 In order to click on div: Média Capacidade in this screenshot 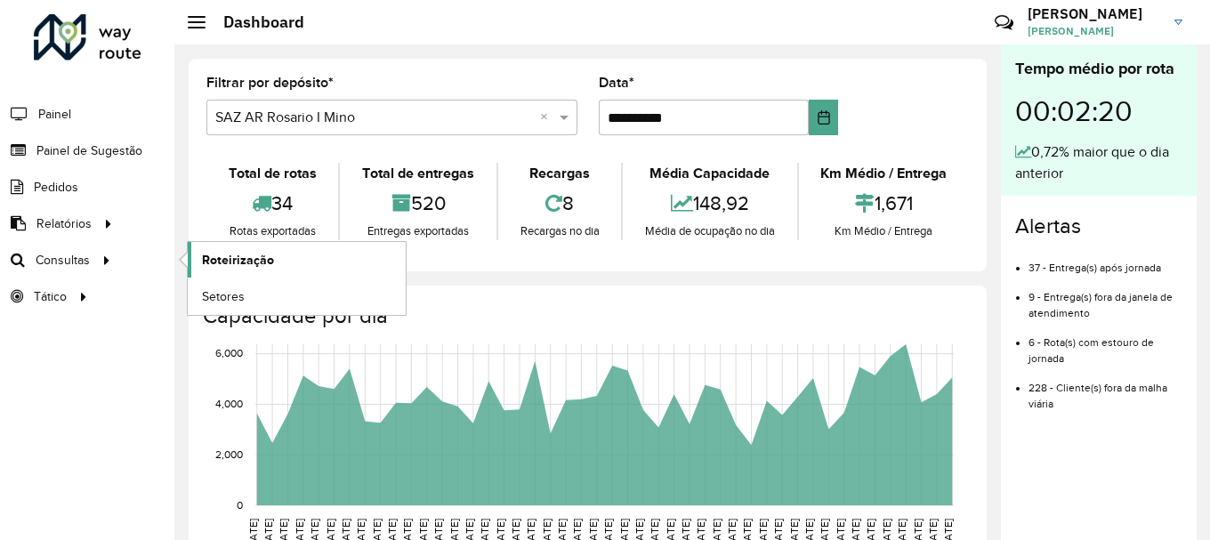, I will do `click(709, 174)`.